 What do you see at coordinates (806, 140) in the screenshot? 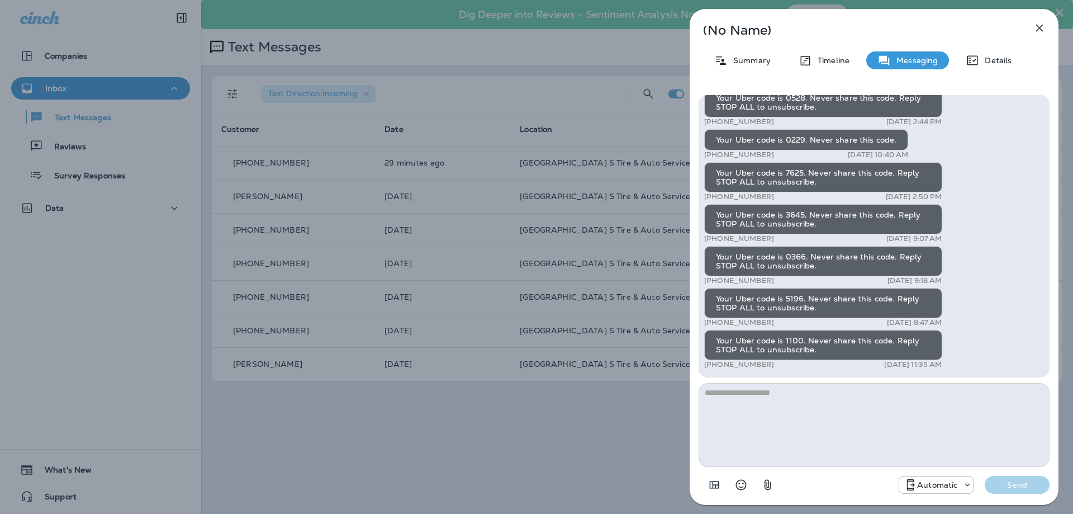
I see `div: Your Uber code is 0229. Never share this code.` at bounding box center [806, 140].